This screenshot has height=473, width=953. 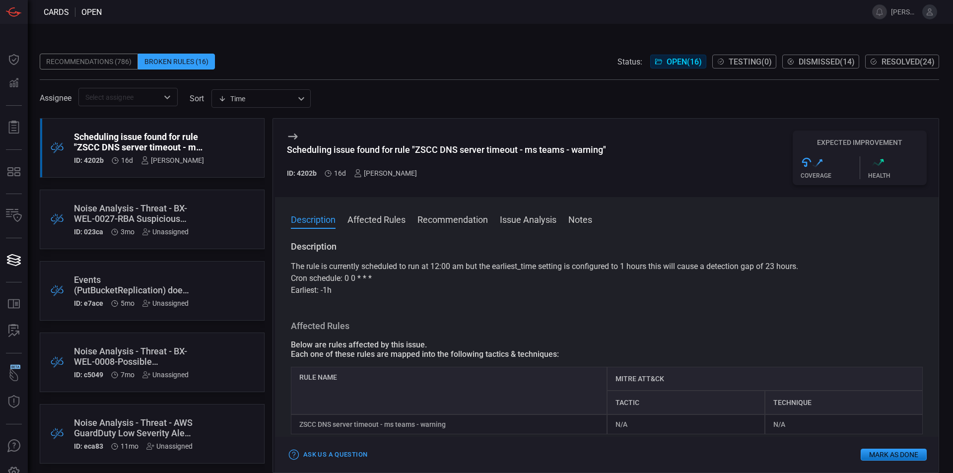 What do you see at coordinates (14, 446) in the screenshot?
I see `button: Ask Us A Question` at bounding box center [14, 446].